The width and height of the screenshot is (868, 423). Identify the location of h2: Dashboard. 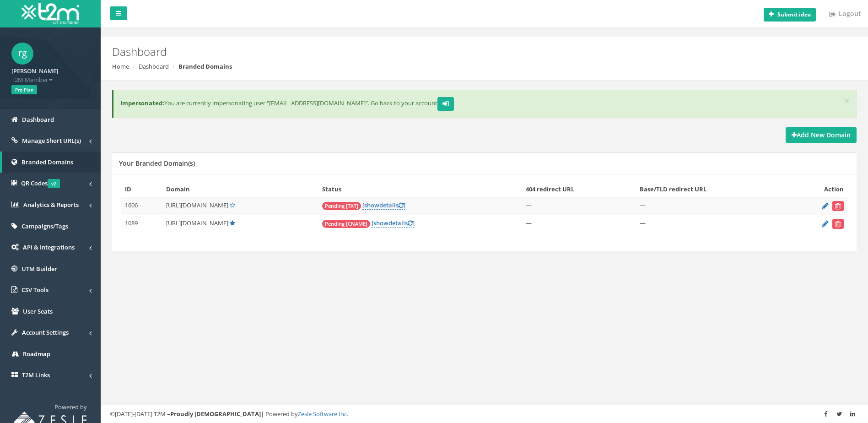
(421, 52).